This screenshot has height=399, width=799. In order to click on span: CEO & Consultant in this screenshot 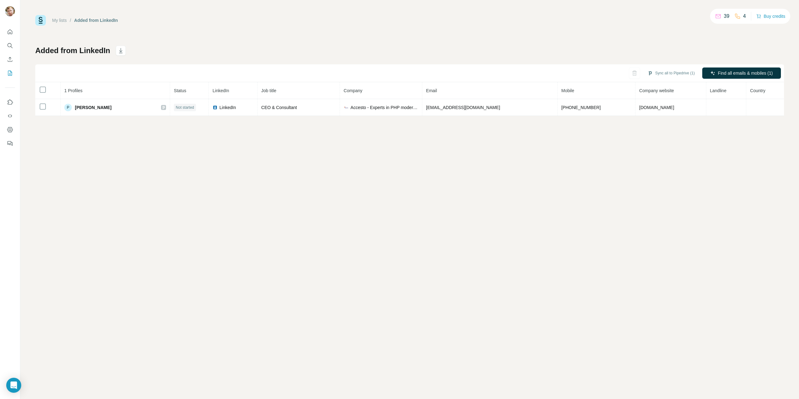, I will do `click(279, 107)`.